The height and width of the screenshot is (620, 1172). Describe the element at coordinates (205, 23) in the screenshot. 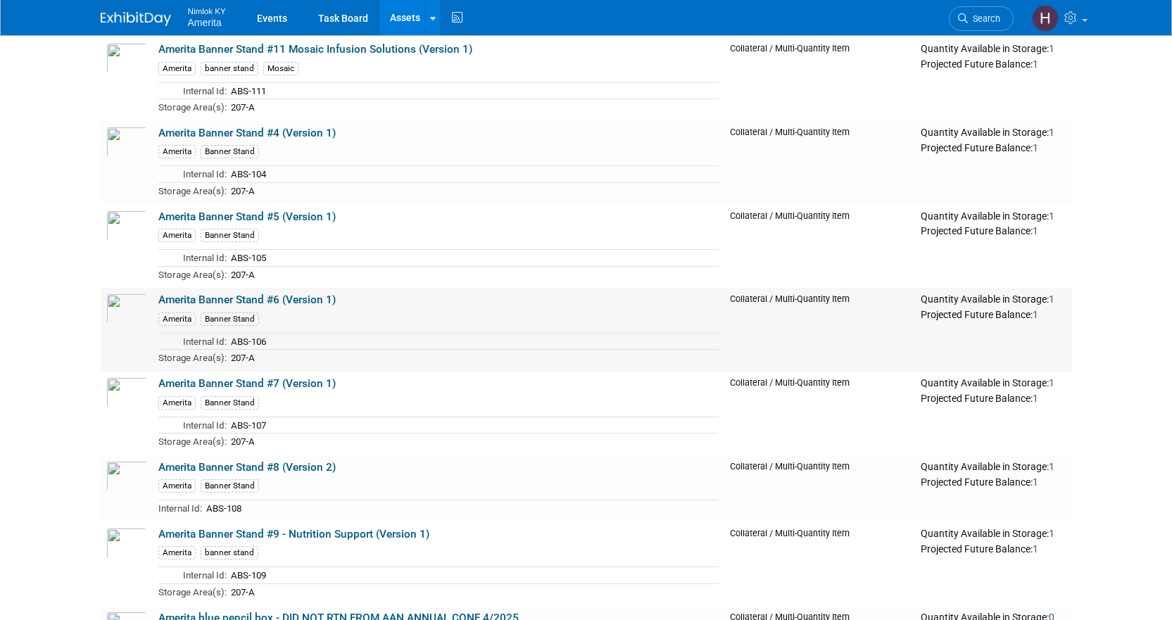

I see `span: Amerita` at that location.